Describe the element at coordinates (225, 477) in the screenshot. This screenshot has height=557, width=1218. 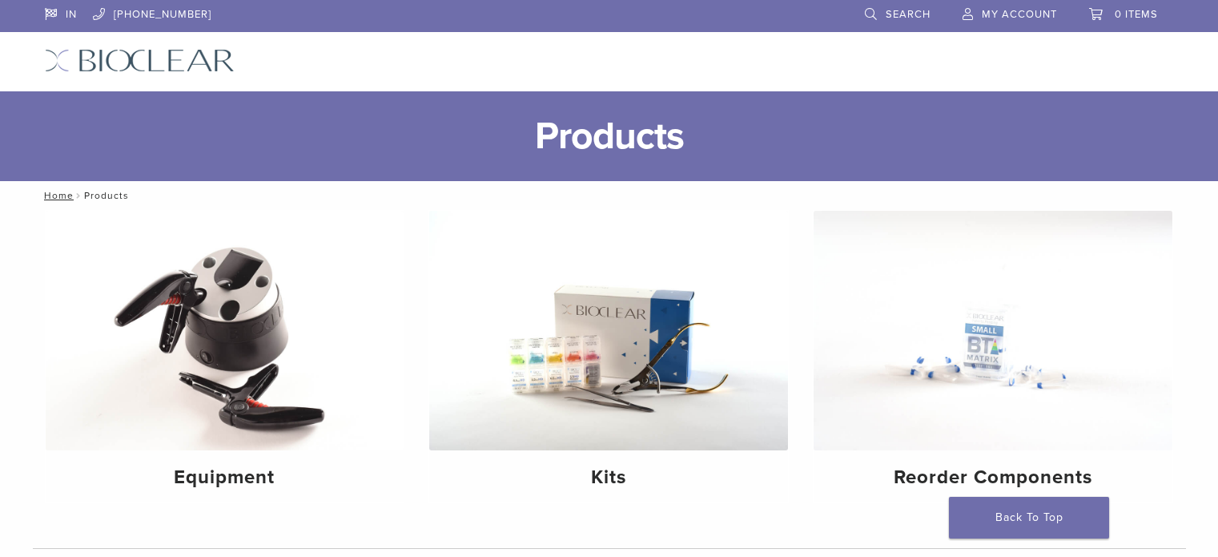
I see `h4: Equipment` at that location.